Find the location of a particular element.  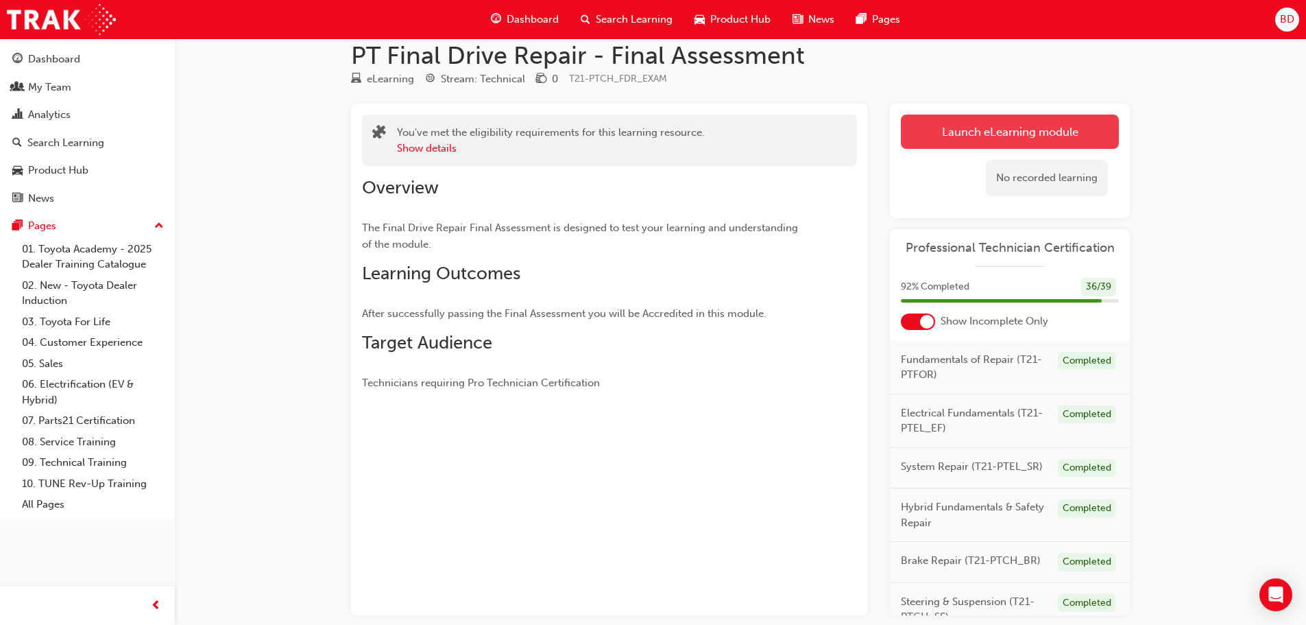

a: guage-iconDashboard is located at coordinates (525, 19).